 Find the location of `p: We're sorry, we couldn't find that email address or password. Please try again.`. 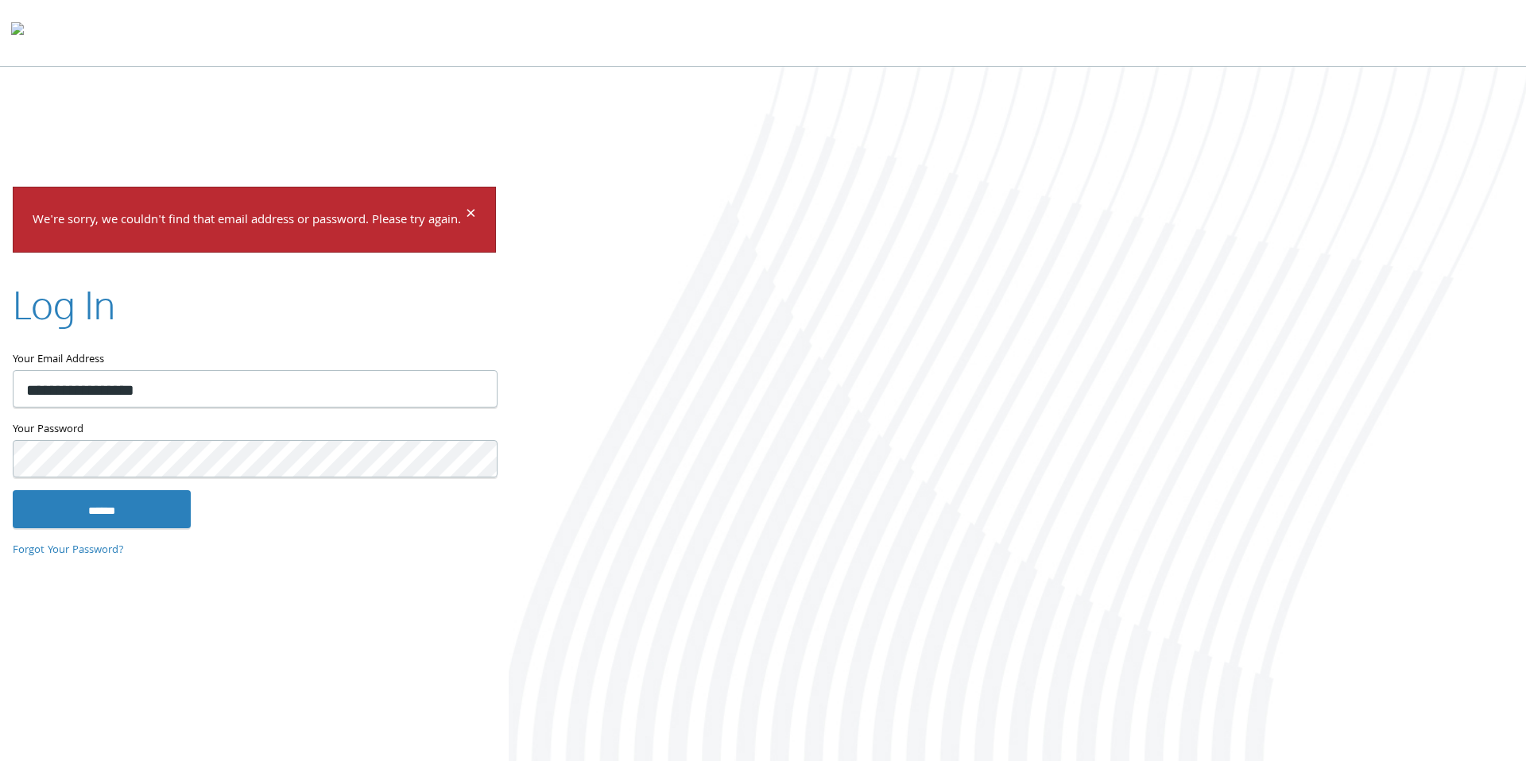

p: We're sorry, we couldn't find that email address or password. Please try again. is located at coordinates (248, 221).